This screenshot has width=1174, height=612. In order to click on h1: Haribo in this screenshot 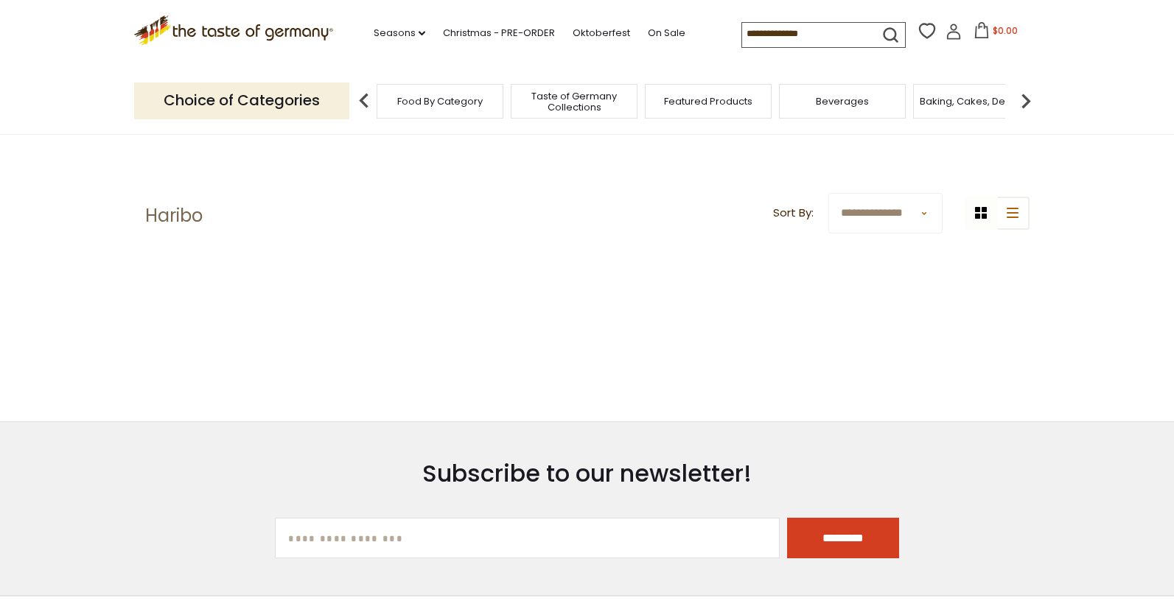, I will do `click(174, 216)`.